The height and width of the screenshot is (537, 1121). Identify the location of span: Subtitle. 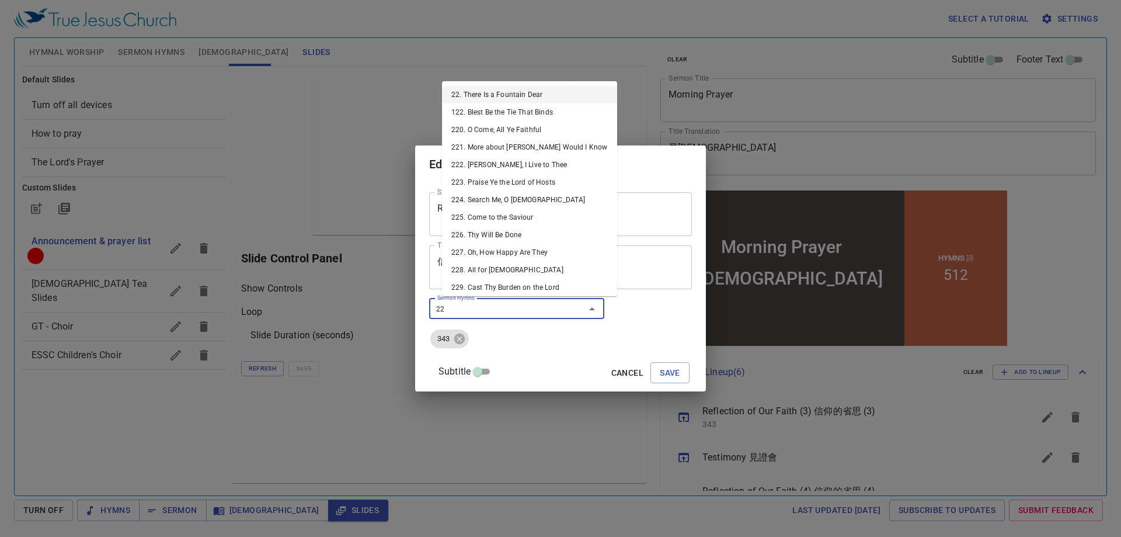
(454, 371).